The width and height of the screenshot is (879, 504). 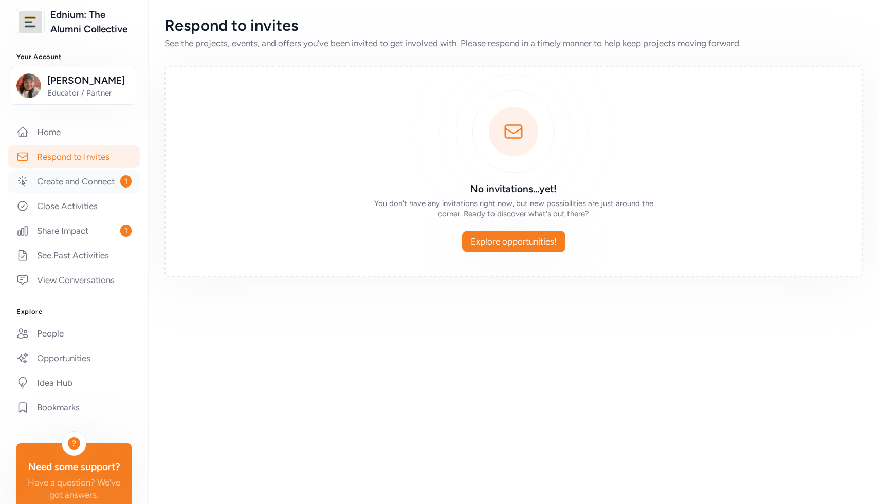 What do you see at coordinates (514, 242) in the screenshot?
I see `button: Explore opportunities!` at bounding box center [514, 242].